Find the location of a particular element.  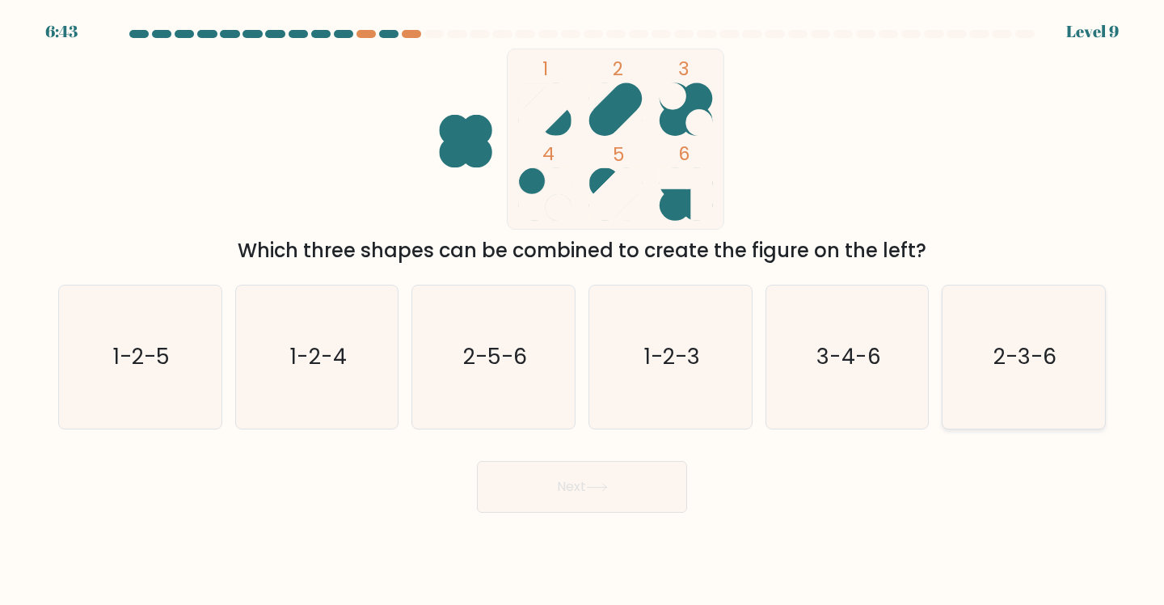

text: 2-3-6 is located at coordinates (1025, 356).